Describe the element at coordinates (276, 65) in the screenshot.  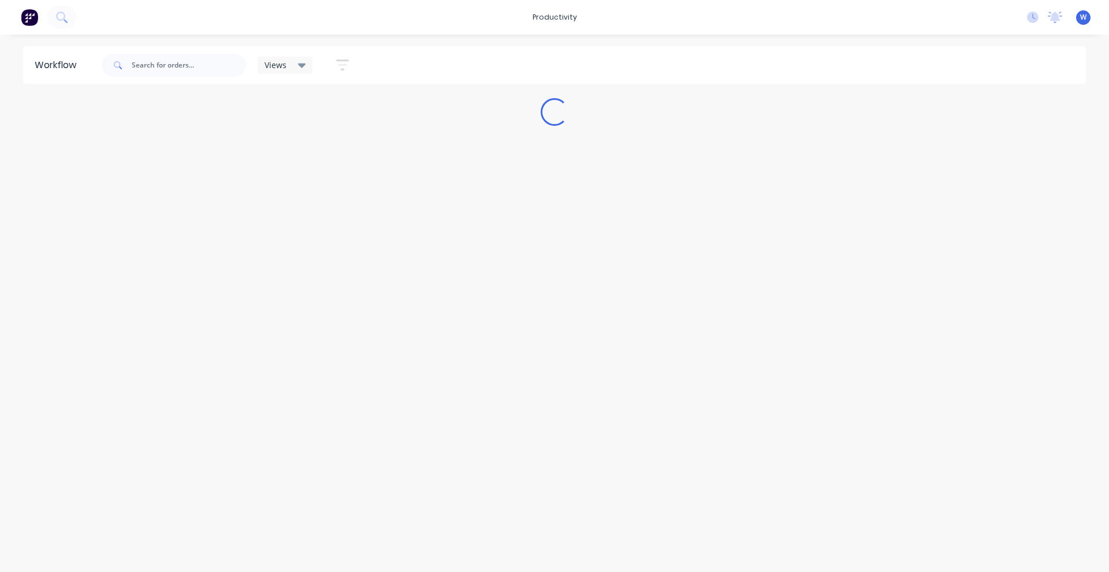
I see `span: Views` at that location.